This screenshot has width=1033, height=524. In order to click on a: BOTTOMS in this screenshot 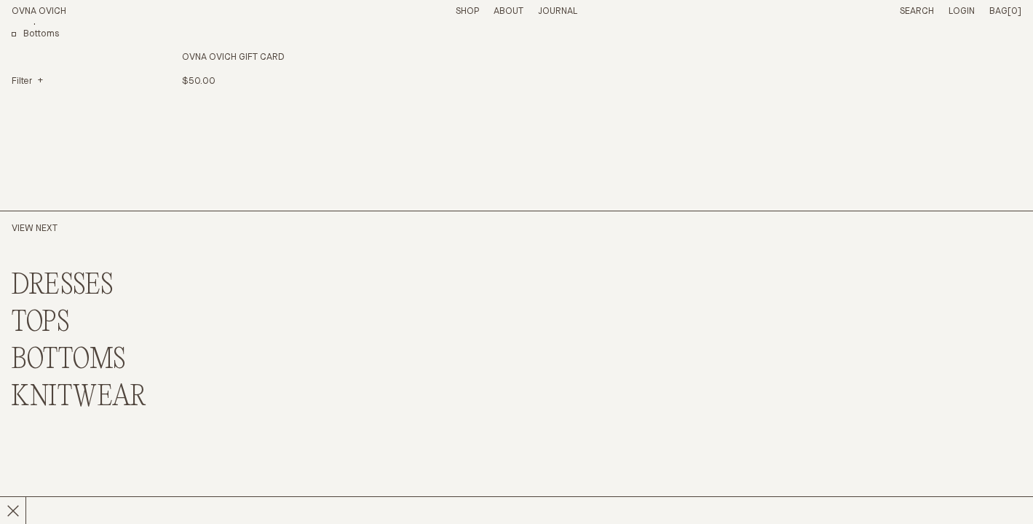, I will do `click(68, 360)`.